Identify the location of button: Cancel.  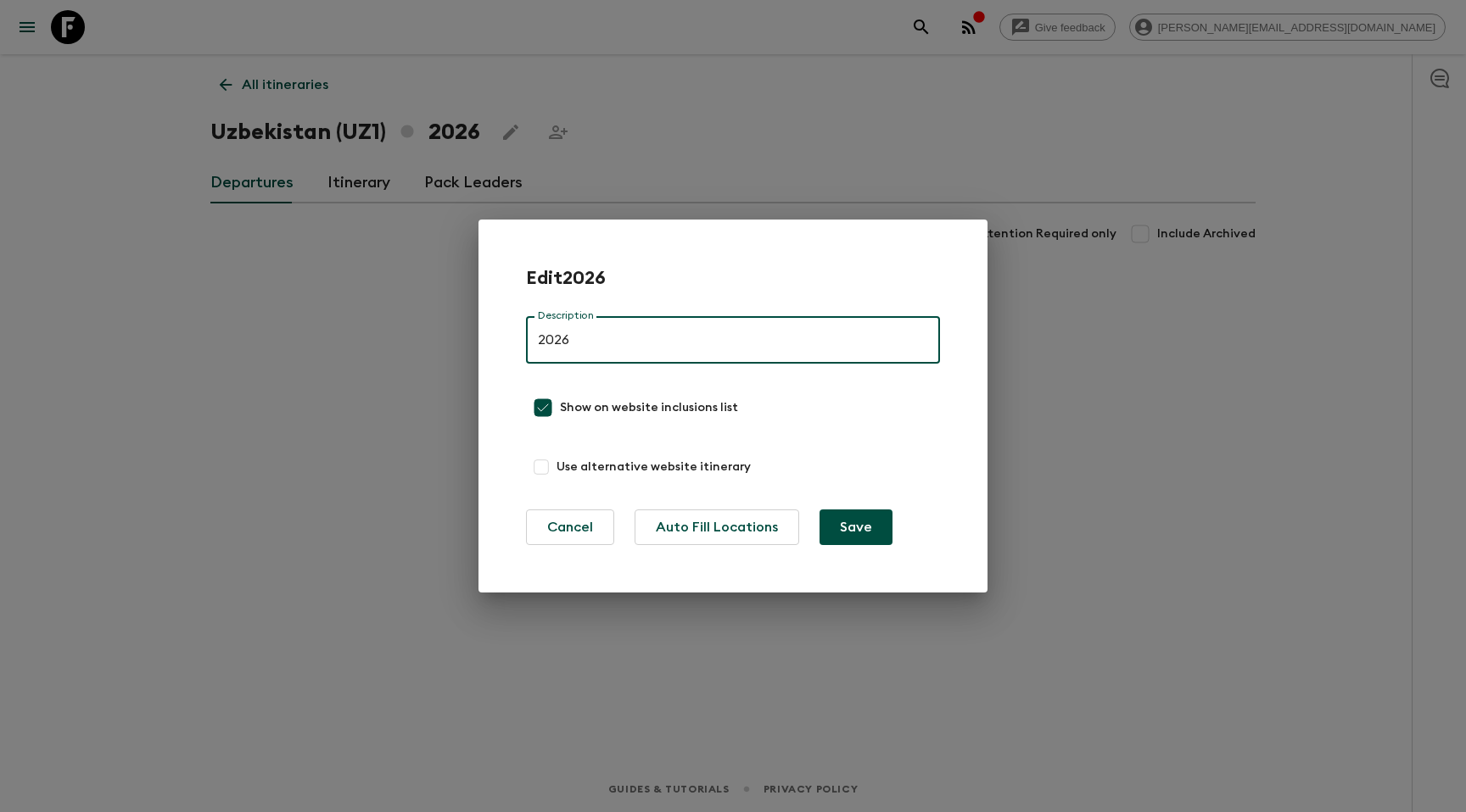
(570, 527).